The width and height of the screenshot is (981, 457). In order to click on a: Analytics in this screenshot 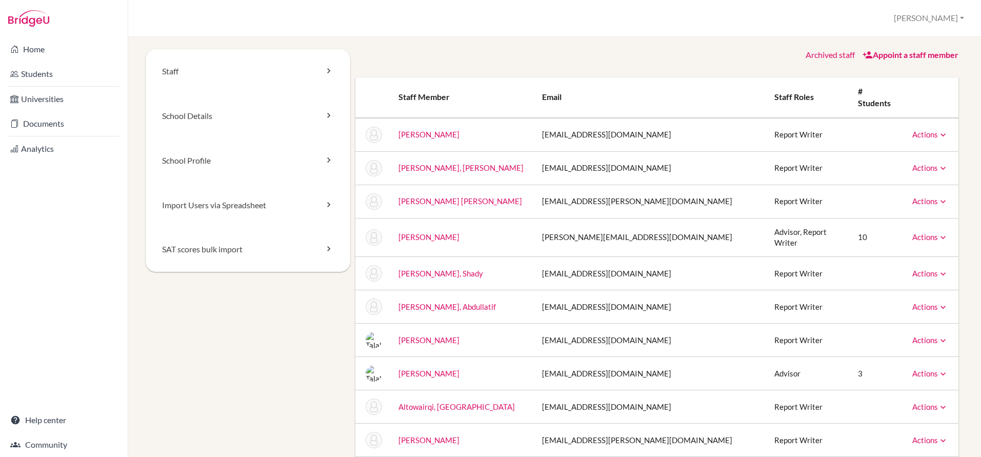, I will do `click(64, 149)`.